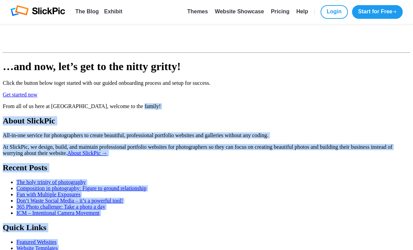  Describe the element at coordinates (61, 207) in the screenshot. I see `a: 365 Photo challenge: Take a photo a day` at that location.